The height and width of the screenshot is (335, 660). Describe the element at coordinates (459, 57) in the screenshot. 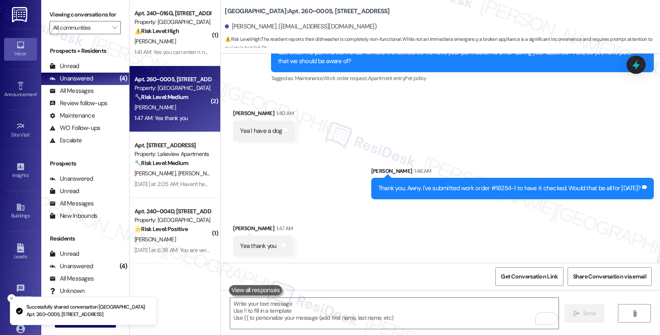

I see `div: Got it. Let me put in a work order to have it checked. Do we have your permission to enter during...` at that location.